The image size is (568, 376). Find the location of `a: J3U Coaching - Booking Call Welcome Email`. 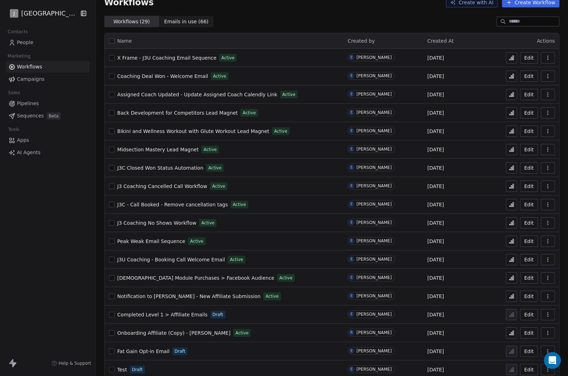

a: J3U Coaching - Booking Call Welcome Email is located at coordinates (171, 259).